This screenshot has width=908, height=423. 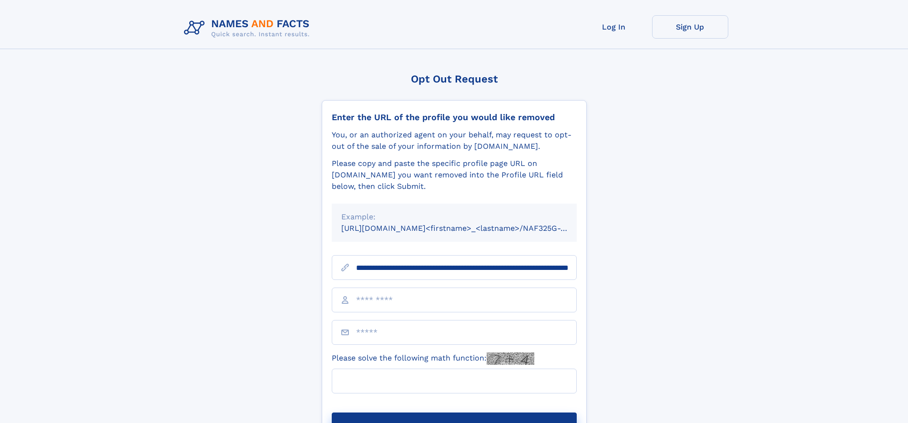 What do you see at coordinates (454, 141) in the screenshot?
I see `div: You, or an authorized agent on your behalf, may request to opt-out of the sale of your informatio...` at bounding box center [454, 141].